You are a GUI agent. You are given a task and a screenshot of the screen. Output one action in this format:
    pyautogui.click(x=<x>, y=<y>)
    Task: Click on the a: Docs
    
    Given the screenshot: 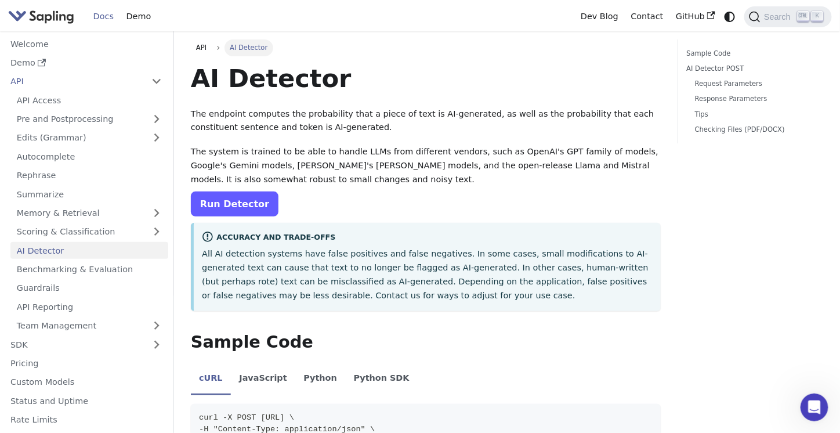 What is the action you would take?
    pyautogui.click(x=103, y=16)
    